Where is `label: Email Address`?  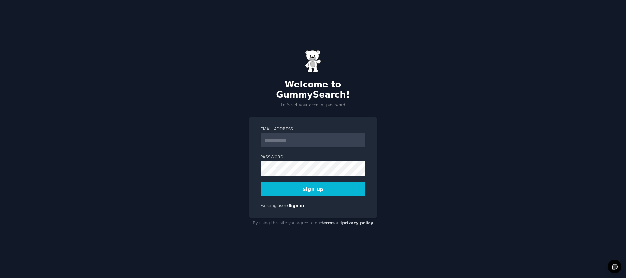
label: Email Address is located at coordinates (313, 129).